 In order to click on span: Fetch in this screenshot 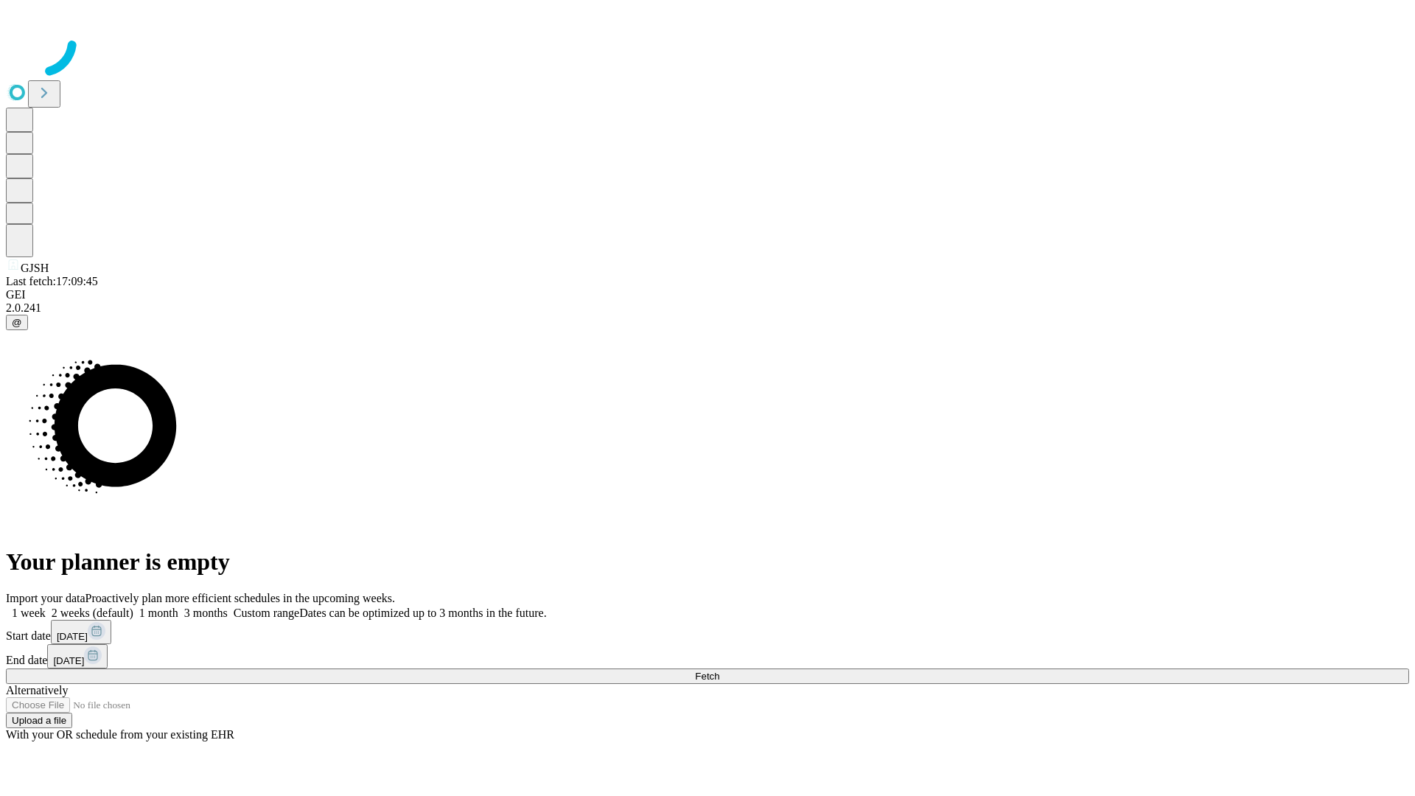, I will do `click(707, 676)`.